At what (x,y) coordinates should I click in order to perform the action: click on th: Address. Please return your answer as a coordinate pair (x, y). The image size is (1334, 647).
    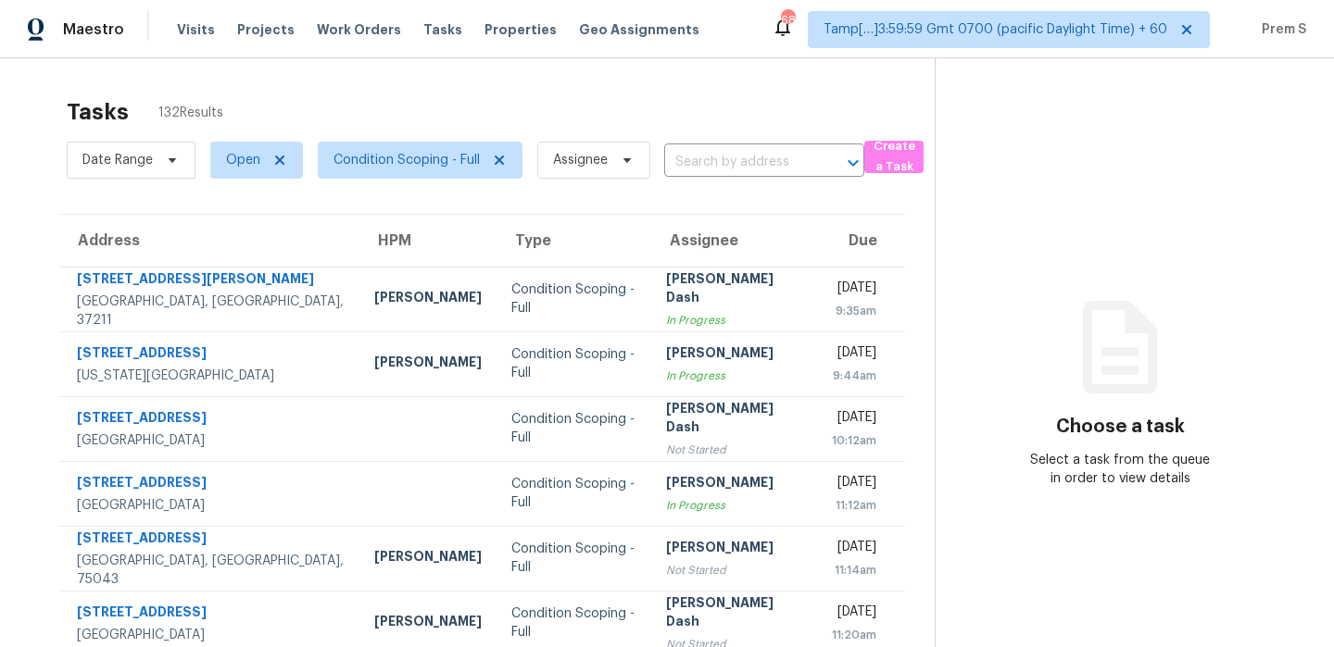
    Looking at the image, I should click on (209, 241).